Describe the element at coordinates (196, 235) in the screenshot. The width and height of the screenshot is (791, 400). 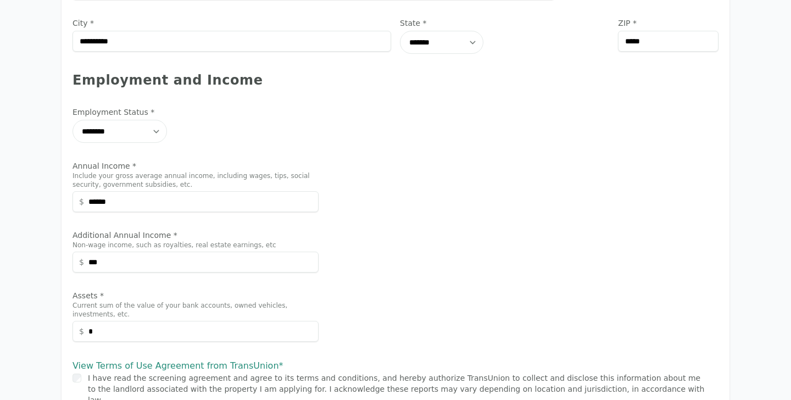
I see `label: Additional Annual Income *` at that location.